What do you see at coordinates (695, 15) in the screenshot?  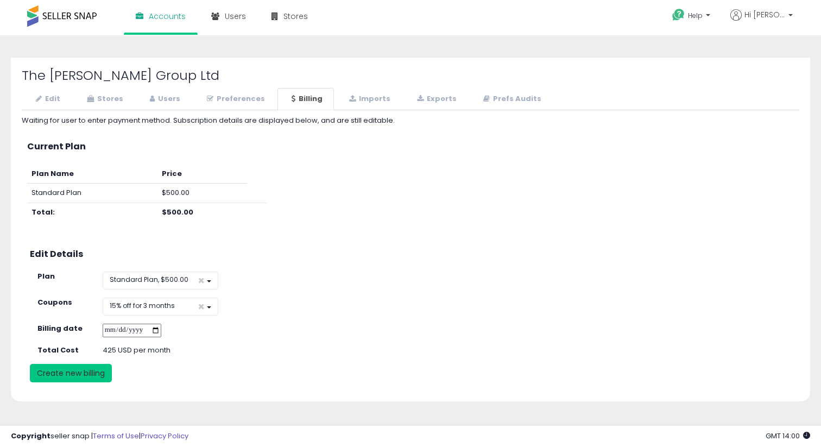 I see `span: Help` at bounding box center [695, 15].